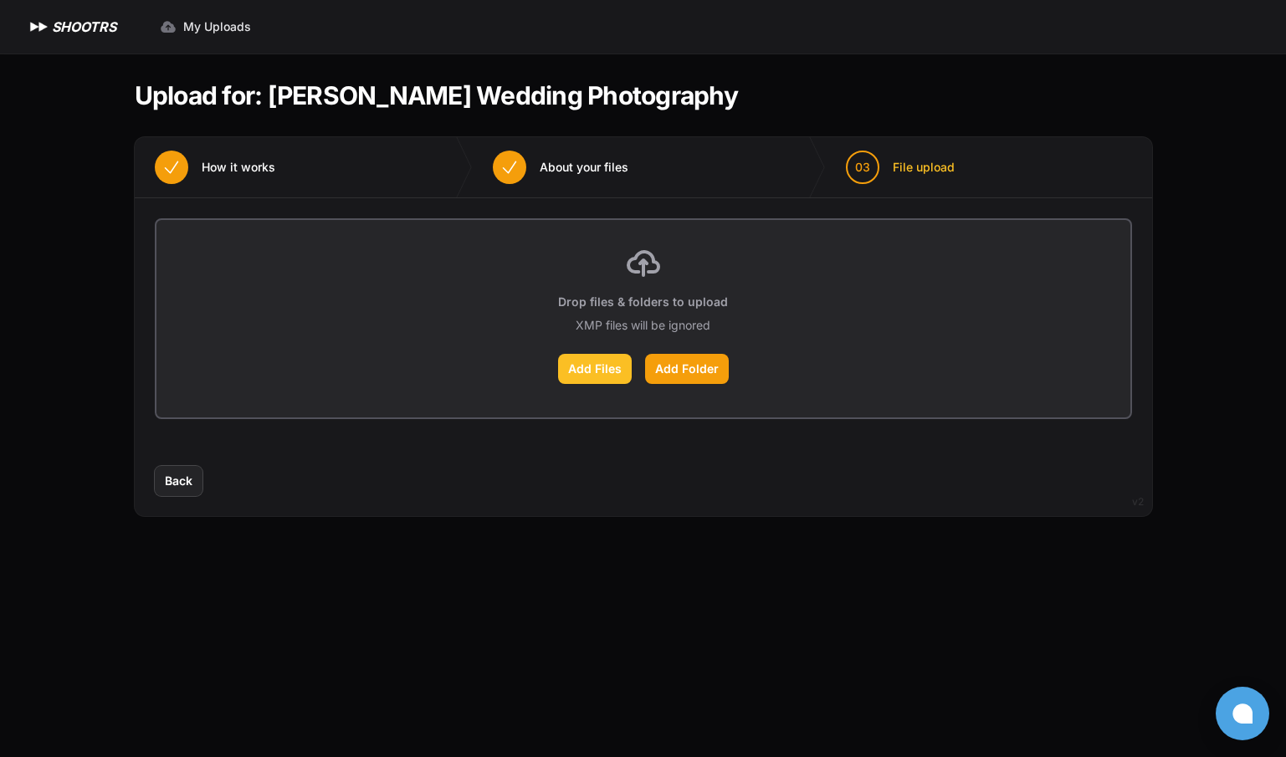 The height and width of the screenshot is (757, 1286). Describe the element at coordinates (595, 369) in the screenshot. I see `label: Add Files` at that location.